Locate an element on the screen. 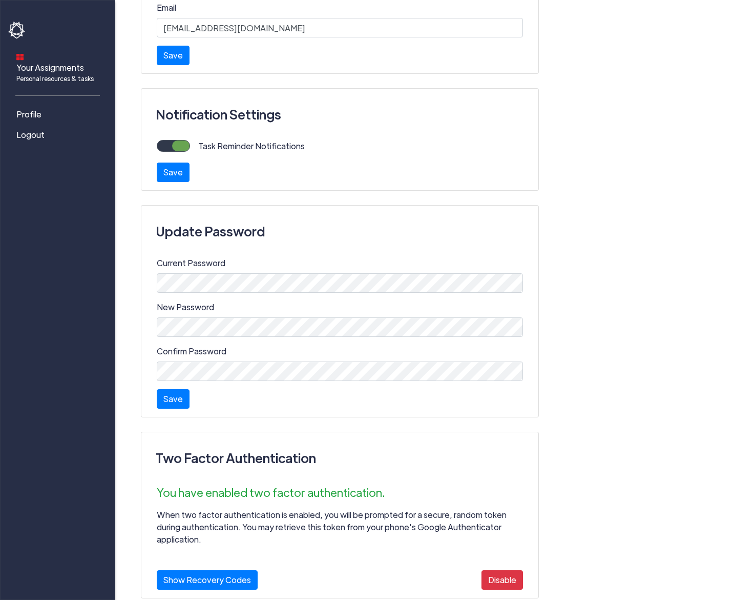 This screenshot has width=735, height=600. button: Disable is located at coordinates (502, 580).